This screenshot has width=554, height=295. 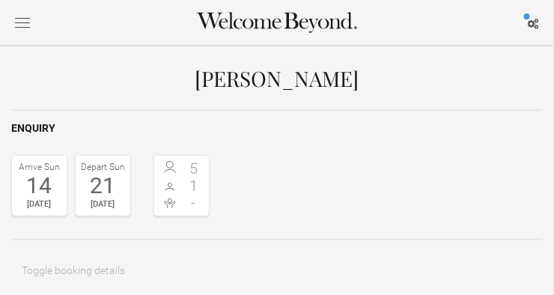 I want to click on div: 21, so click(x=103, y=186).